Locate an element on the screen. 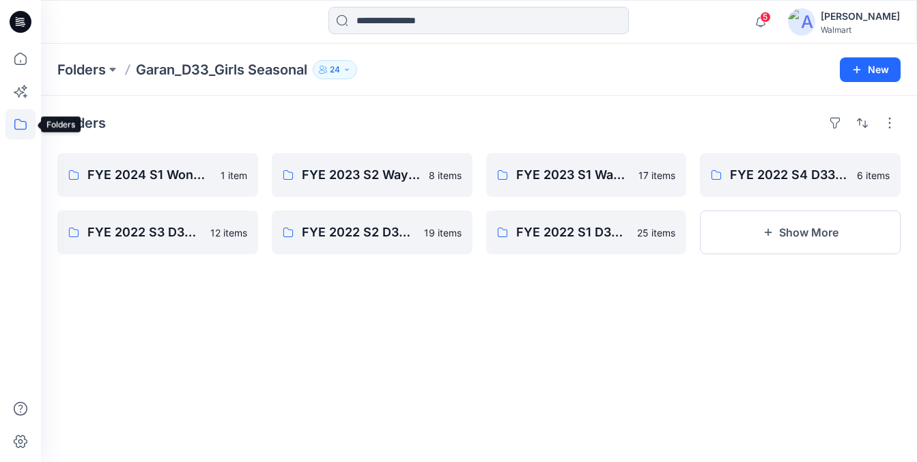 Image resolution: width=917 pixels, height=462 pixels. p: 12 items is located at coordinates (229, 232).